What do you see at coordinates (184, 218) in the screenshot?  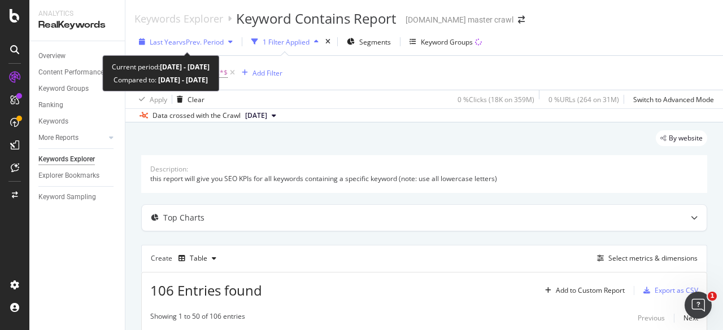 I see `div: Top Charts` at bounding box center [184, 218].